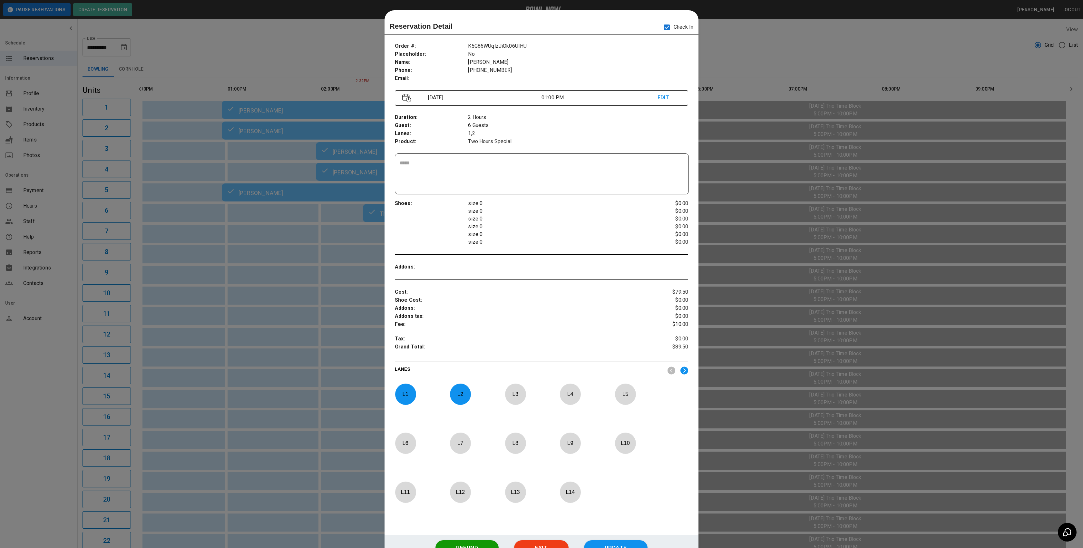 This screenshot has width=1083, height=548. Describe the element at coordinates (671, 370) in the screenshot. I see `img: nav_left.svg` at that location.